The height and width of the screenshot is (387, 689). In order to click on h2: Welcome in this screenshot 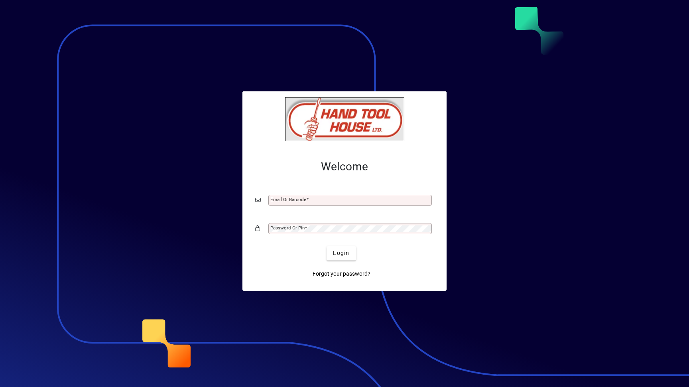, I will do `click(344, 167)`.